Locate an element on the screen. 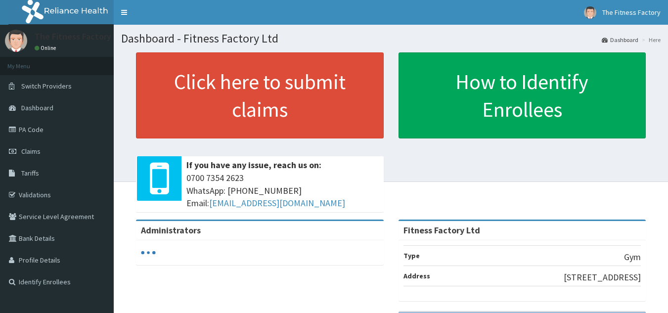  span: Dashboard is located at coordinates (37, 108).